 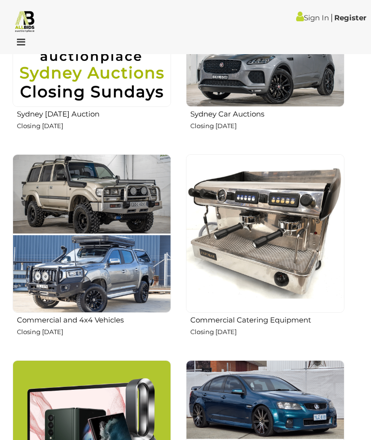 I want to click on h2: Commercial Catering Equipment, so click(x=267, y=319).